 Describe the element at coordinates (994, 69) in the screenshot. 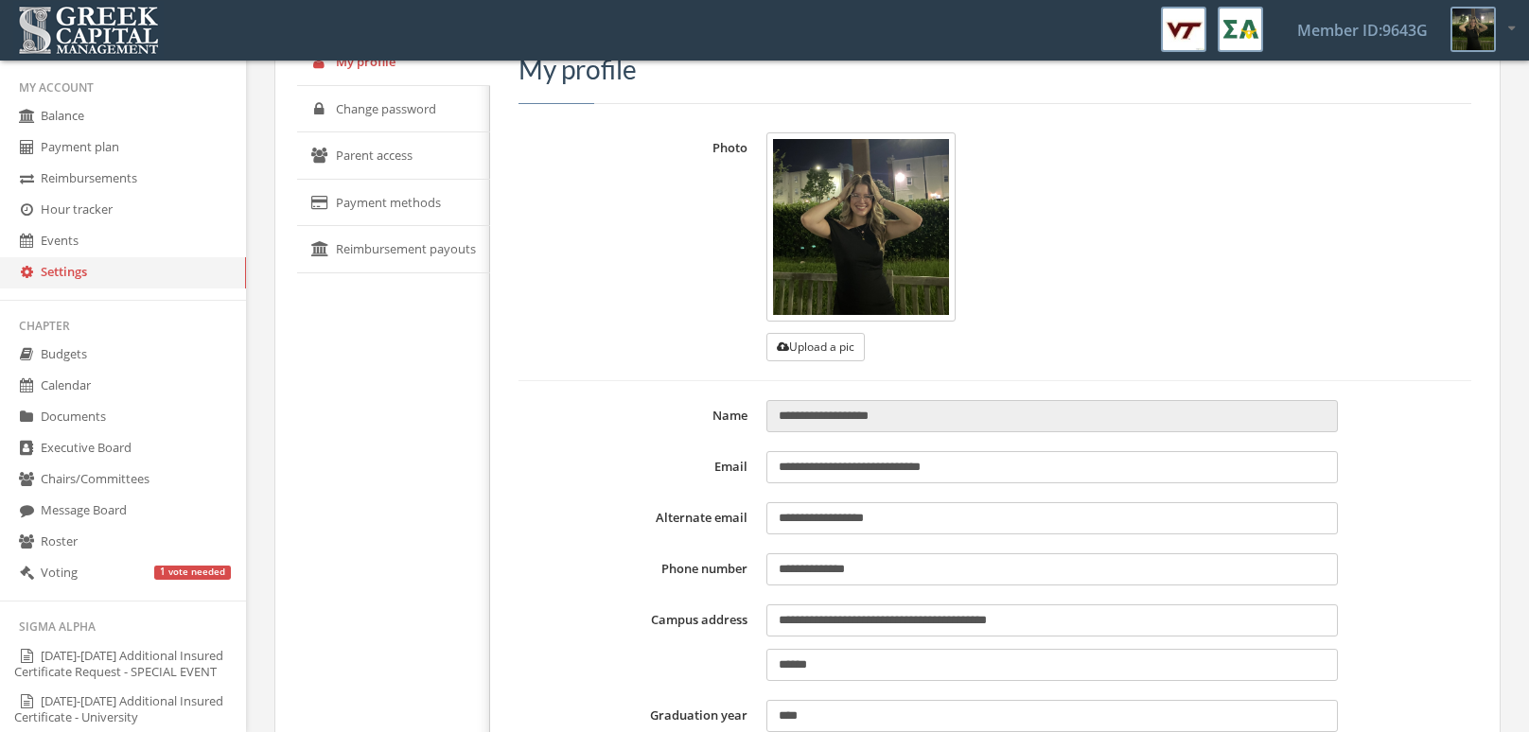

I see `h3: My profile` at that location.